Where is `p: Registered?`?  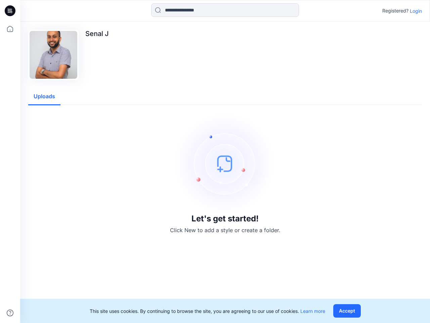 p: Registered? is located at coordinates (395, 11).